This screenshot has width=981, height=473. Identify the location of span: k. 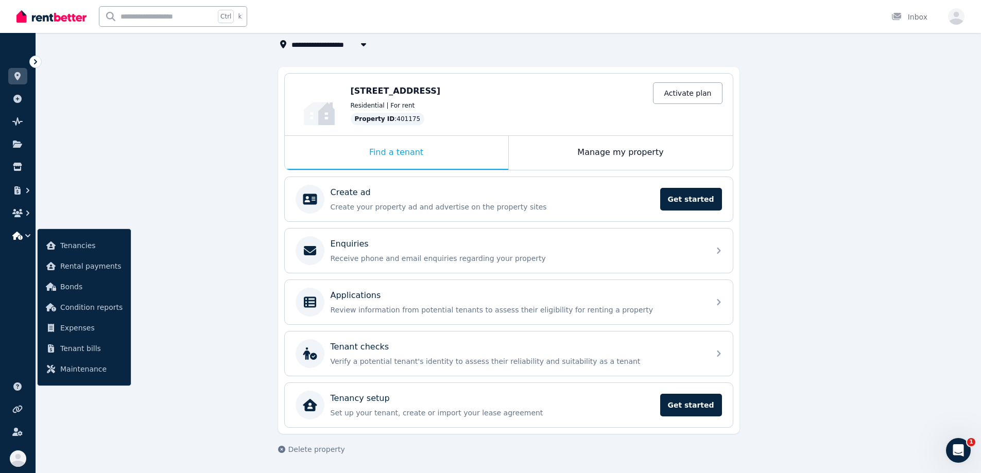
(240, 16).